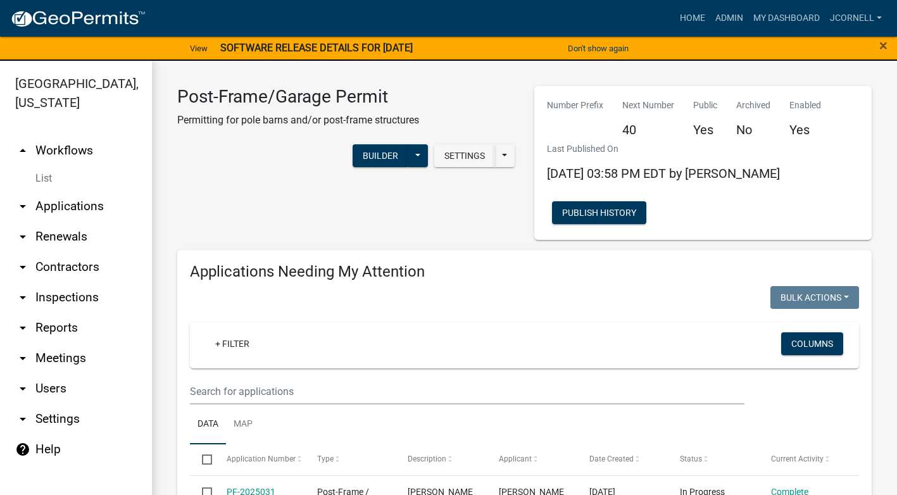 This screenshot has height=495, width=897. Describe the element at coordinates (298, 120) in the screenshot. I see `p: Permitting for pole barns and/or post-frame structures` at that location.